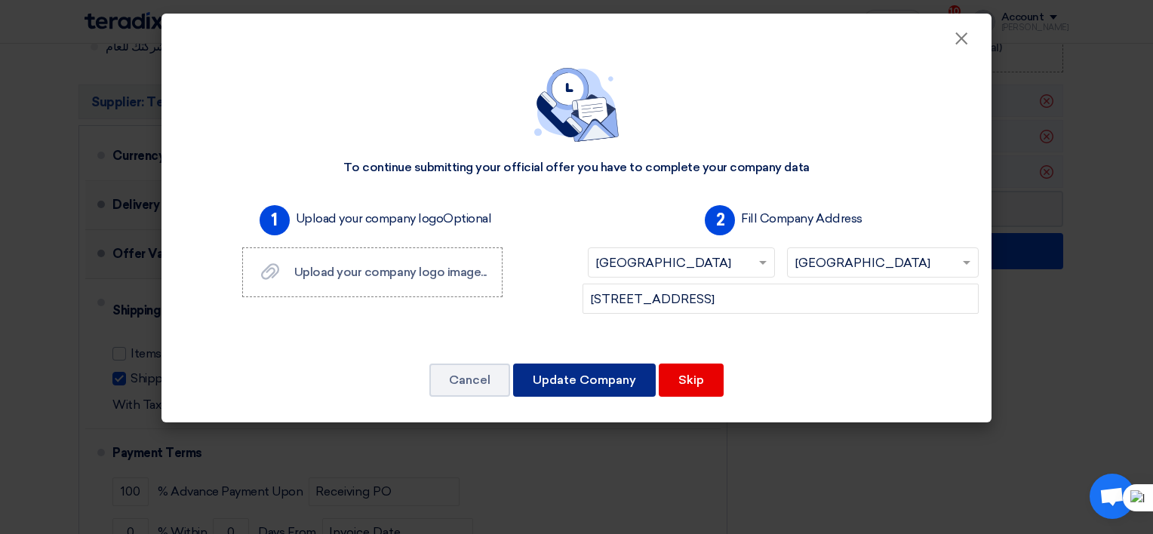 The width and height of the screenshot is (1153, 534). Describe the element at coordinates (575, 167) in the screenshot. I see `div: To continue submitting your official offer you have to complete your company data` at that location.